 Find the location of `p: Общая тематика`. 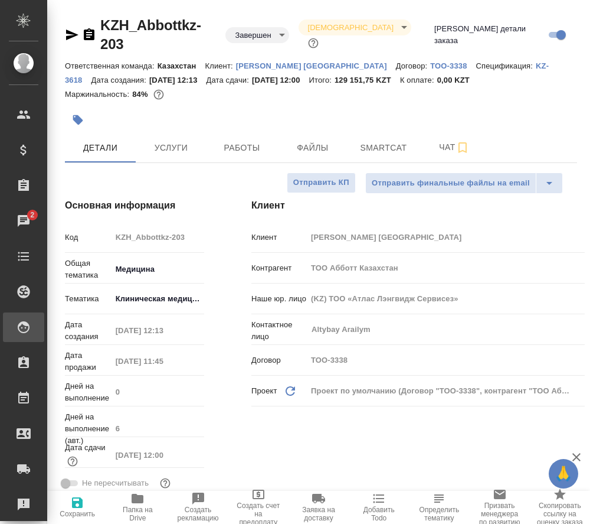

p: Общая тематика is located at coordinates (88, 269).